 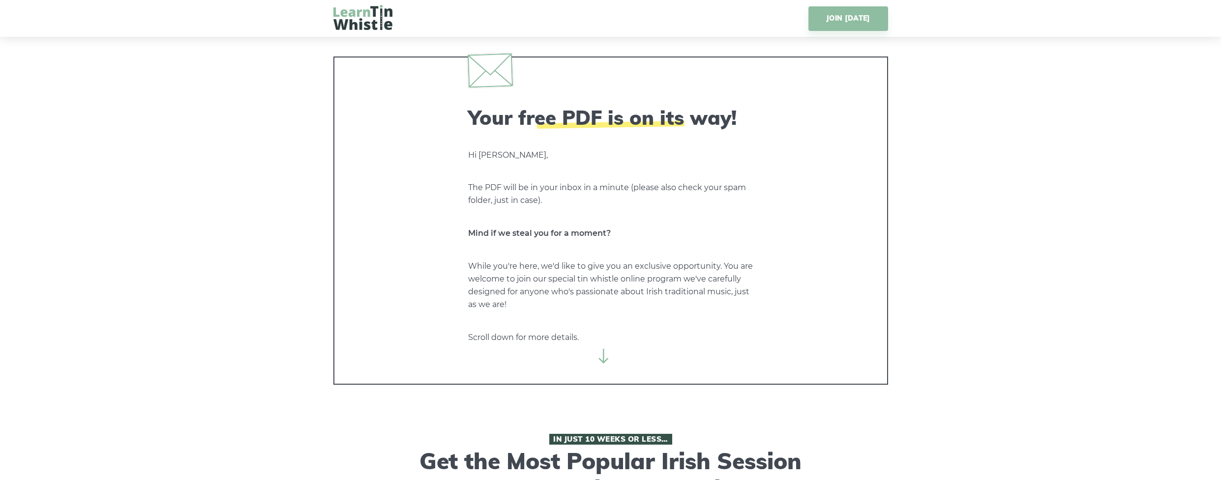 I want to click on p: The PDF will be in your inbox in a minute (please also check your spam folder, just in case)., so click(x=611, y=194).